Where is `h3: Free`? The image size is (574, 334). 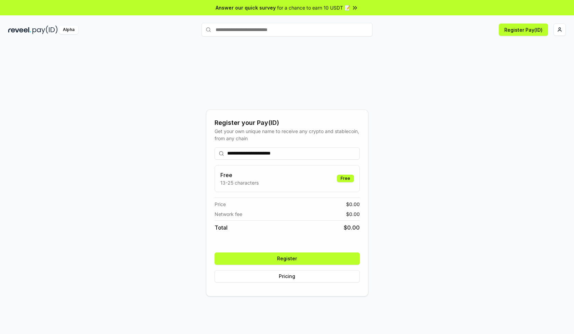 h3: Free is located at coordinates (239, 175).